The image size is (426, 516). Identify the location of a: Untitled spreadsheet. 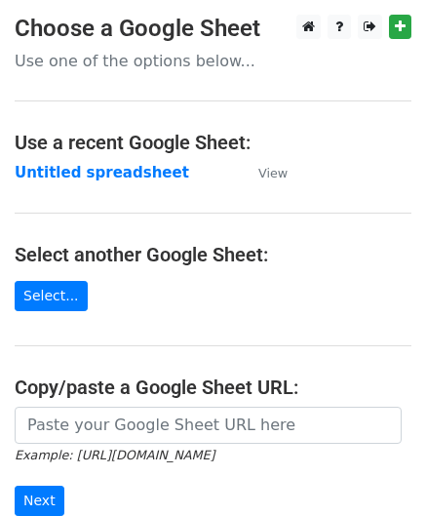
(101, 173).